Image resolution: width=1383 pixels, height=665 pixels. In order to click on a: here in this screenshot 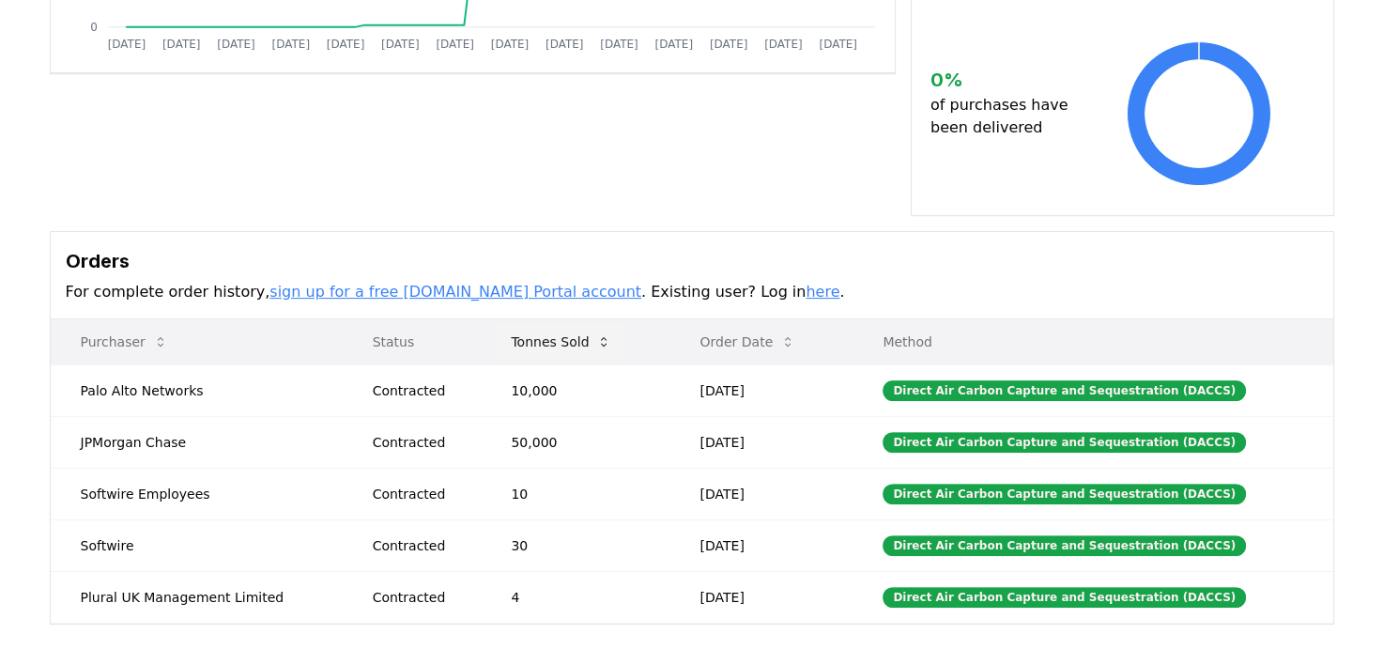, I will do `click(823, 291)`.